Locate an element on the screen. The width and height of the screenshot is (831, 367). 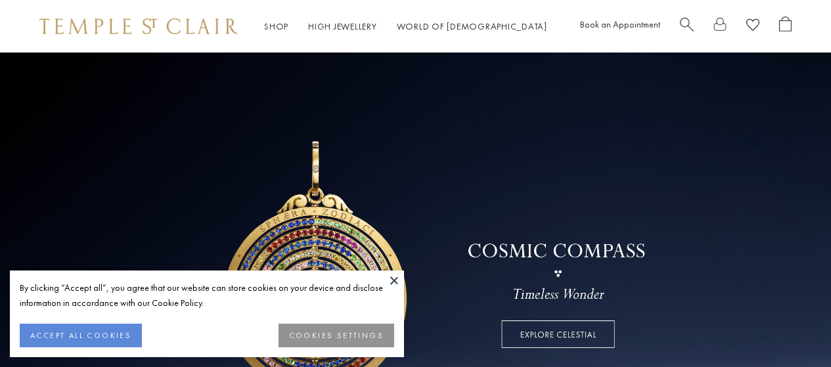
button: ACCEPT ALL COOKIES is located at coordinates (81, 336).